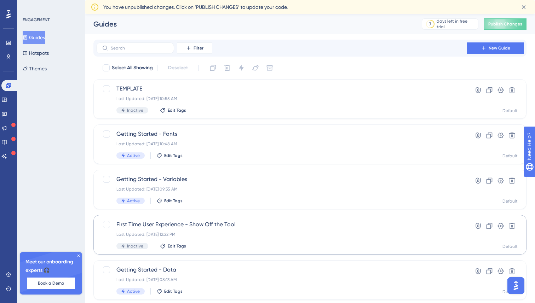 The width and height of the screenshot is (535, 303). I want to click on span: Getting Started - Data, so click(282, 270).